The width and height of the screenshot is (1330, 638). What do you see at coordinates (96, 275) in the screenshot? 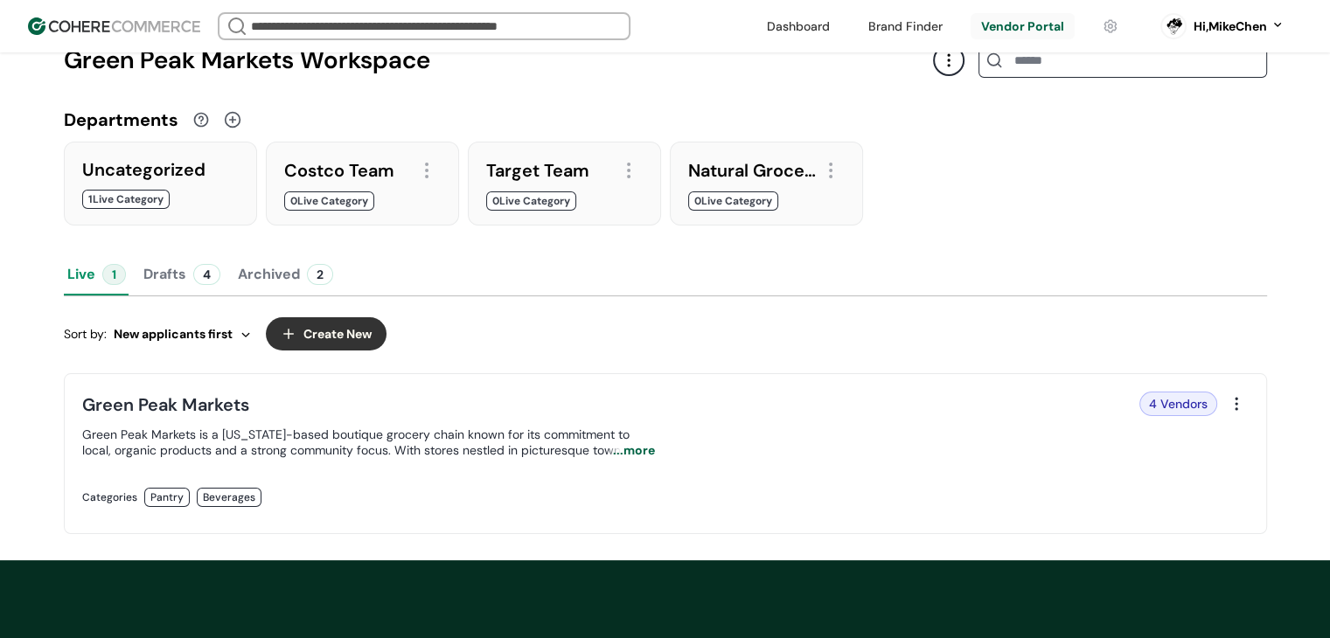
I see `button: Live` at bounding box center [96, 275].